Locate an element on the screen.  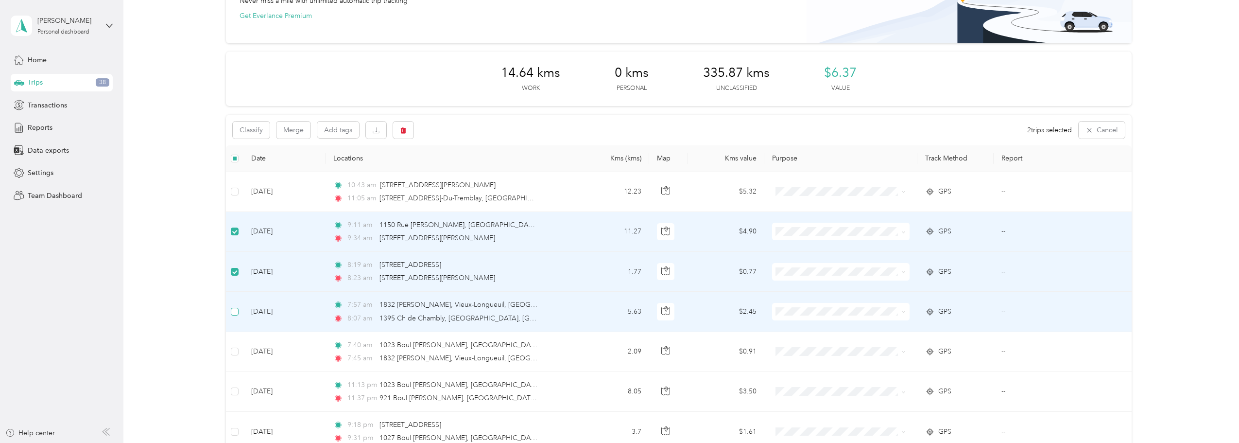
span: 14.64 kms is located at coordinates (531, 73).